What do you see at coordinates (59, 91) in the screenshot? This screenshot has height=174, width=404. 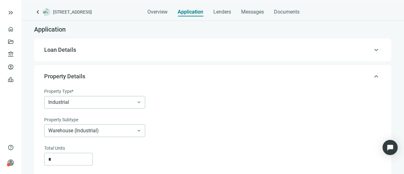 I see `span: Property Type*` at bounding box center [59, 91].